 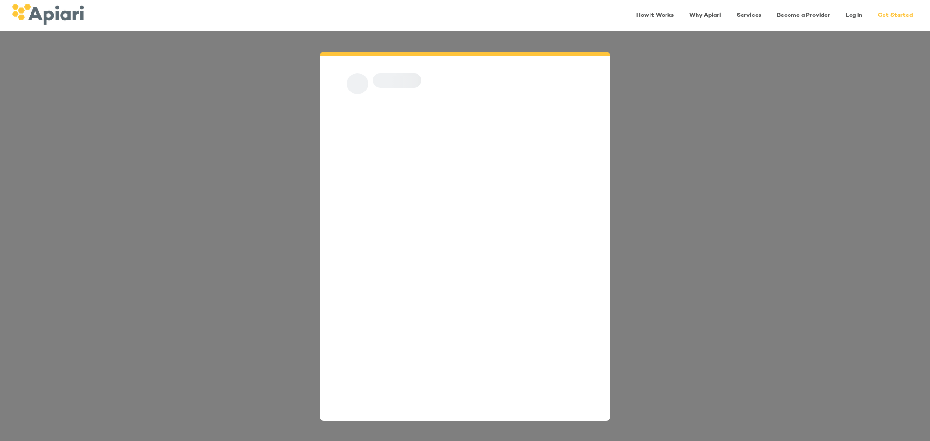 I want to click on img: logo, so click(x=47, y=14).